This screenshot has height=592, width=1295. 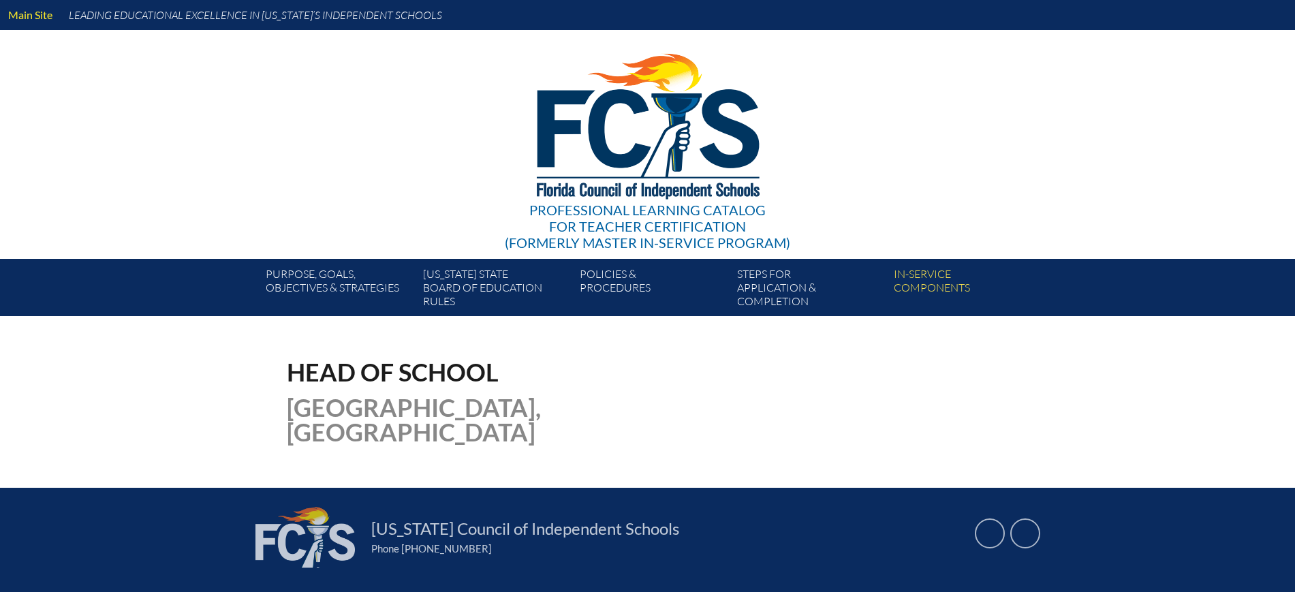 I want to click on a: In-servicecomponents, so click(x=967, y=290).